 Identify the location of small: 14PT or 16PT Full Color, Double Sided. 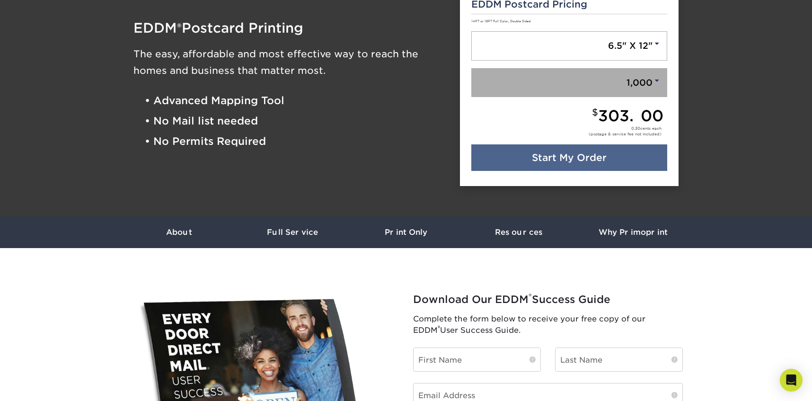
(501, 21).